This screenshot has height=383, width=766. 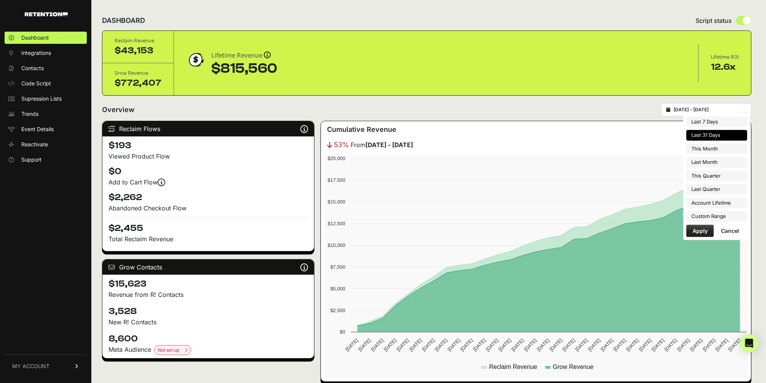 I want to click on li: Last Quarter, so click(x=717, y=189).